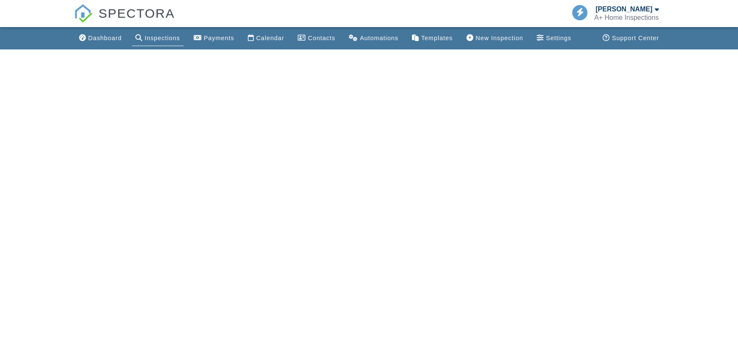 Image resolution: width=738 pixels, height=350 pixels. Describe the element at coordinates (631, 38) in the screenshot. I see `a: Support Center` at that location.